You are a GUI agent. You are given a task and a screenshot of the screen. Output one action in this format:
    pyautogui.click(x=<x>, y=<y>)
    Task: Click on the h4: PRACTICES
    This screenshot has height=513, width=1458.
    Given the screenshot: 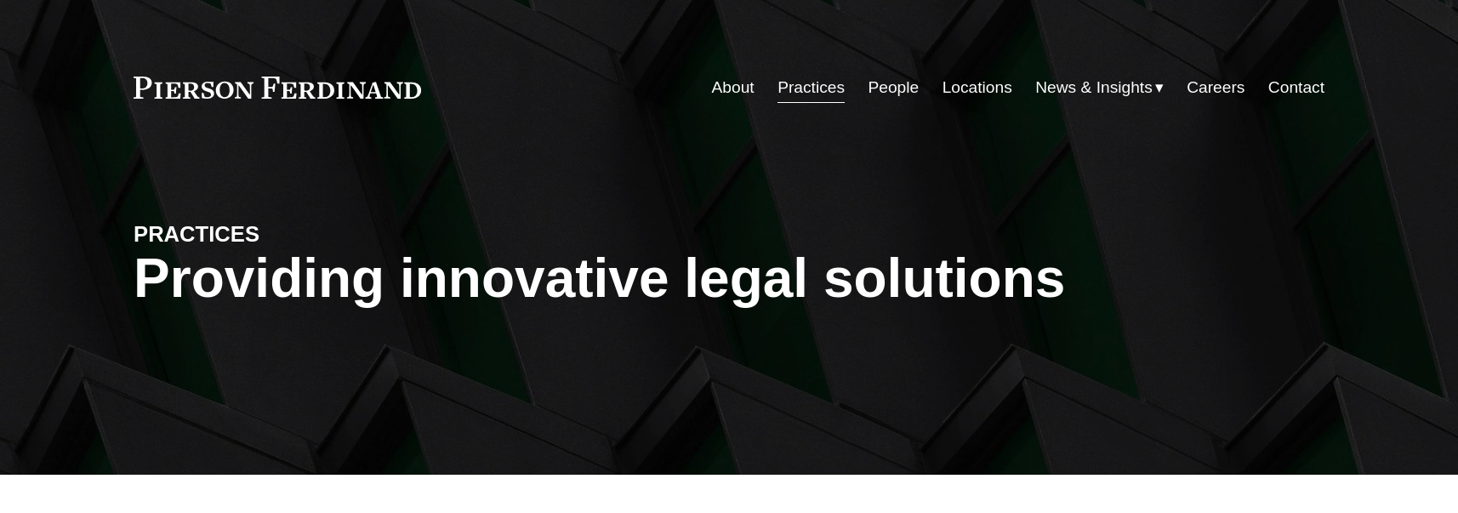 What is the action you would take?
    pyautogui.click(x=282, y=234)
    